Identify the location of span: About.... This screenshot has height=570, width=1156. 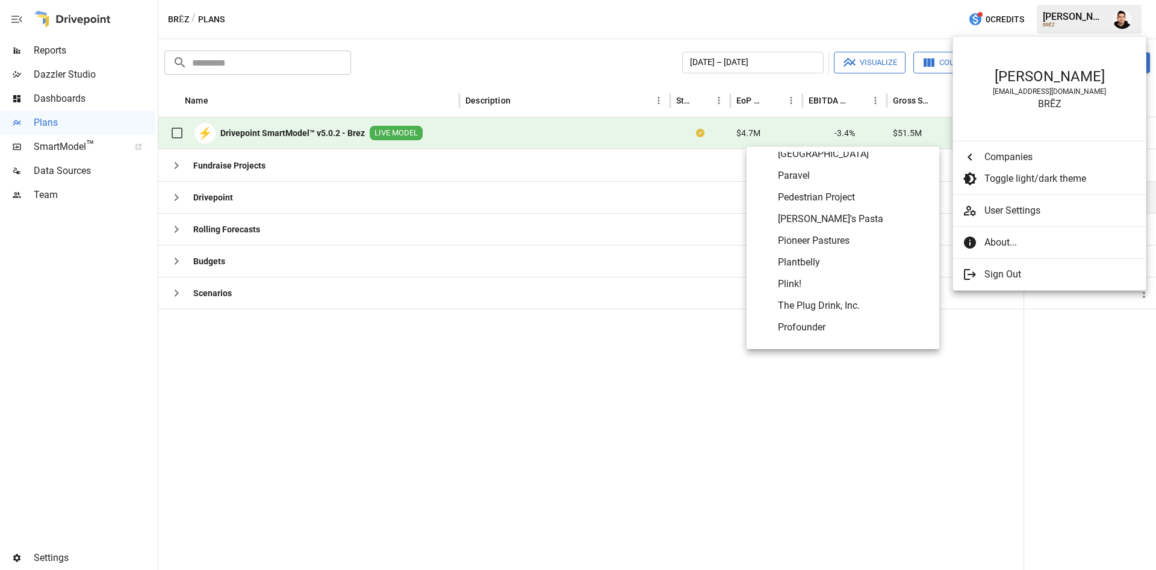
(1060, 243).